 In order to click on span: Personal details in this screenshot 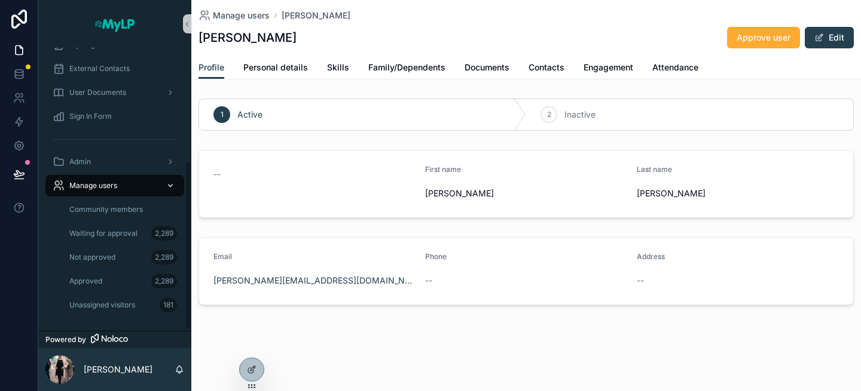, I will do `click(275, 68)`.